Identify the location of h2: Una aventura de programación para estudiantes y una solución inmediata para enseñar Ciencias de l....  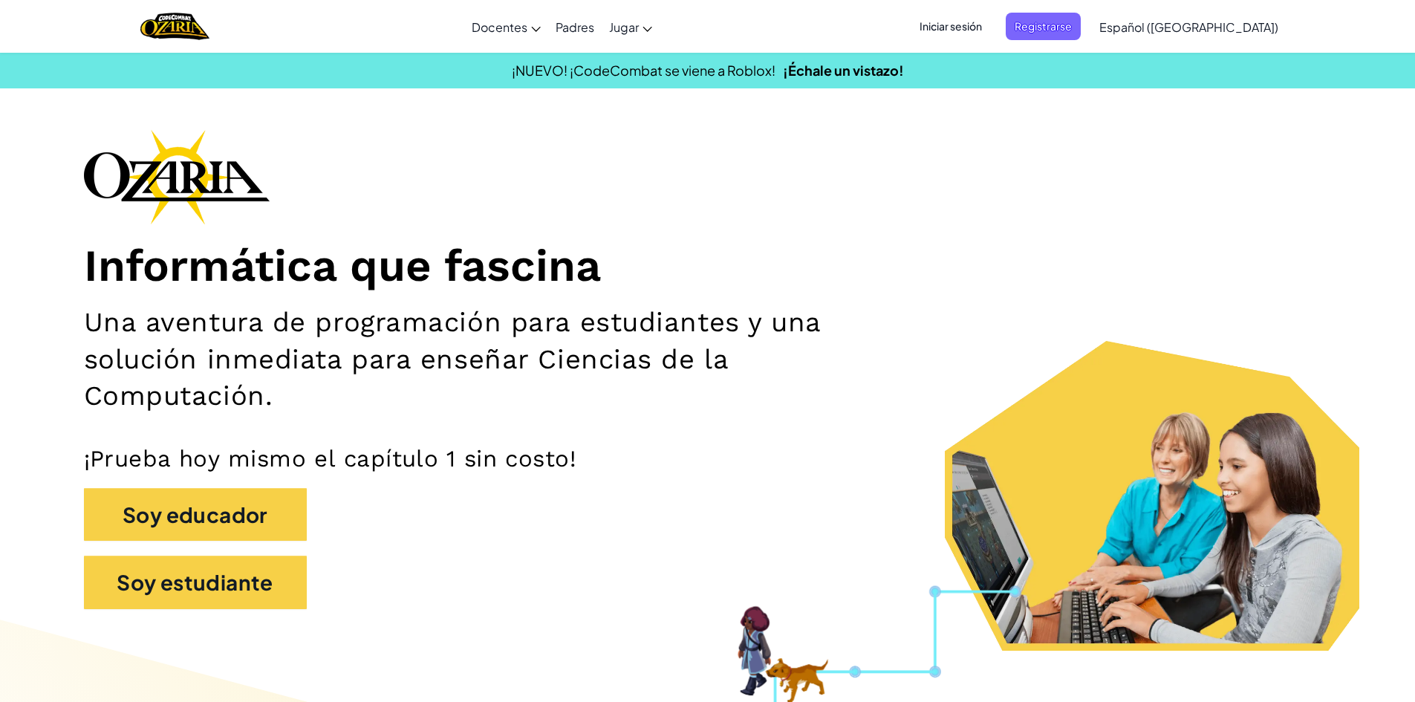
(502, 359).